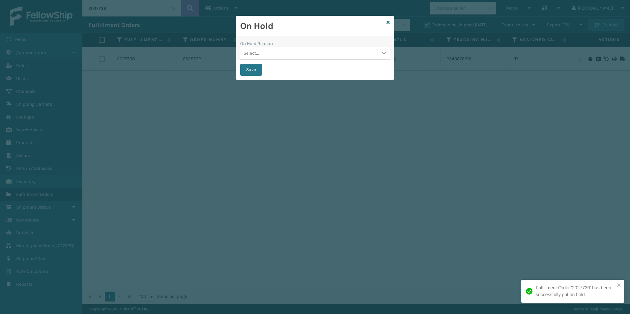  I want to click on button: Save, so click(251, 70).